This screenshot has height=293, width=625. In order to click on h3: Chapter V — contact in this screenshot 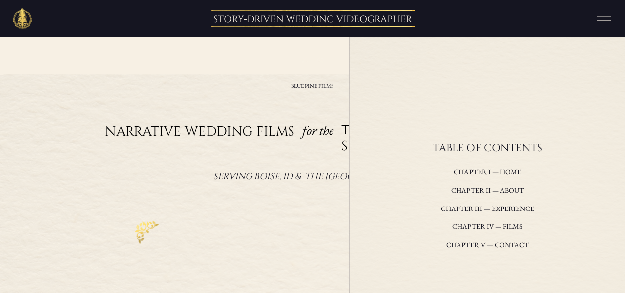, I will do `click(488, 245)`.